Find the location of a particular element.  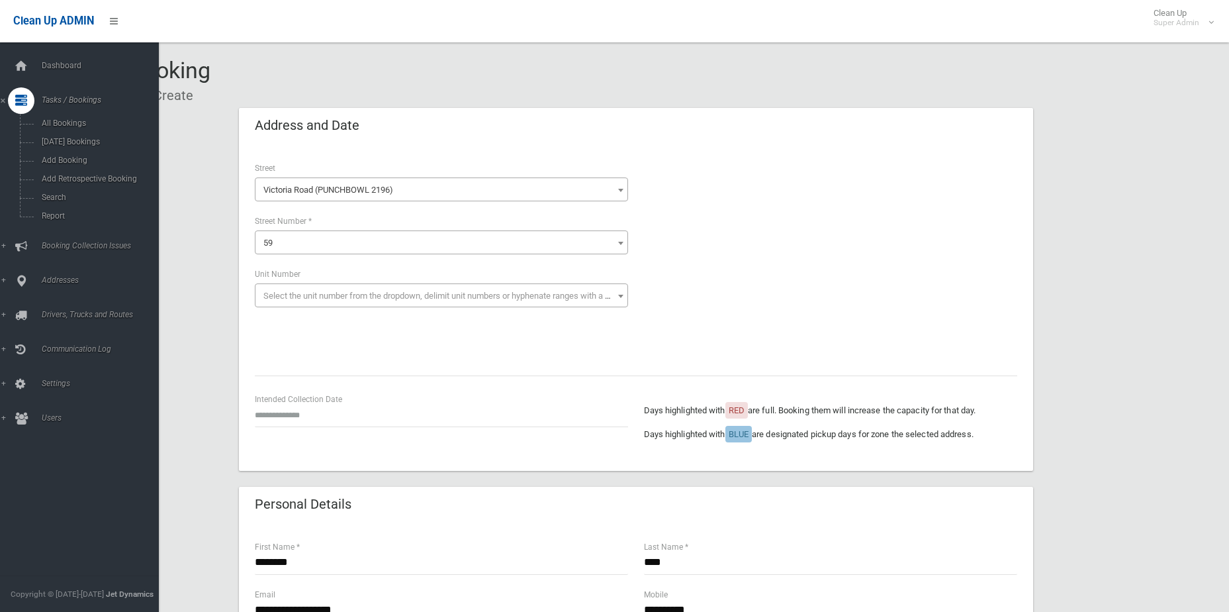

p: Days highlighted with are designated pickup days for zone the selected address. is located at coordinates (831, 434).